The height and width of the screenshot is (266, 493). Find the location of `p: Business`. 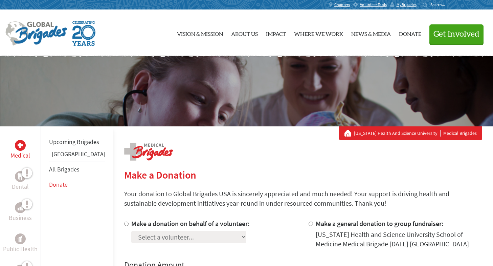

p: Business is located at coordinates (20, 218).